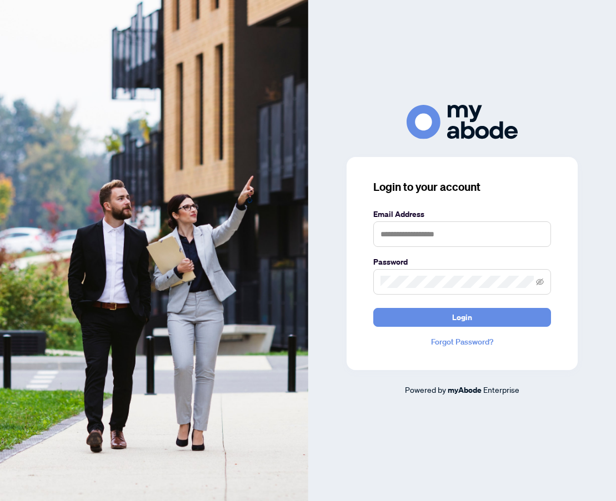 The height and width of the screenshot is (501, 616). I want to click on span: Enterprise, so click(501, 390).